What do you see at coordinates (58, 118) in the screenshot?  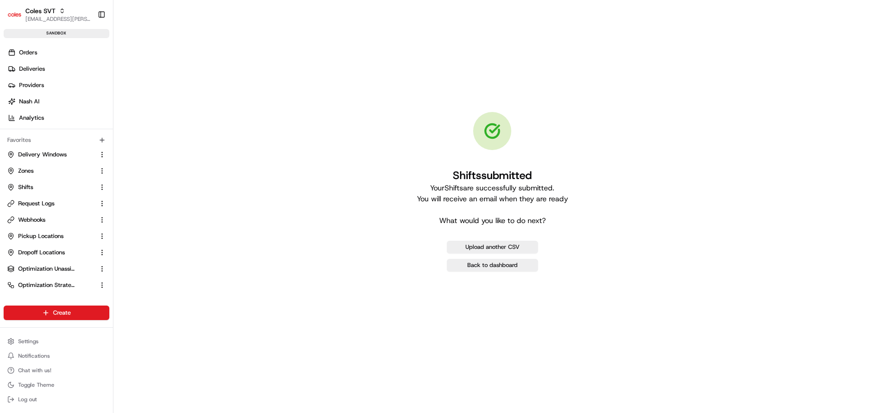 I see `a: Analytics` at bounding box center [58, 118].